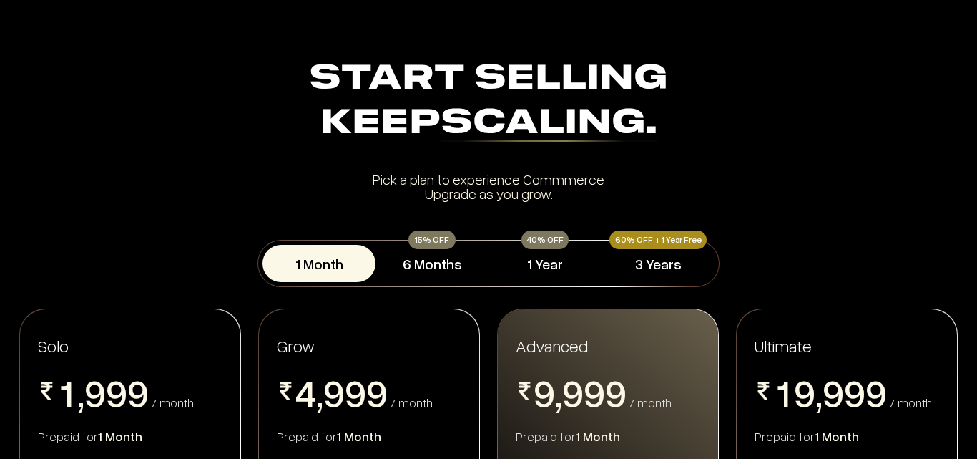 This screenshot has width=977, height=459. Describe the element at coordinates (552, 345) in the screenshot. I see `span: Advanced` at that location.